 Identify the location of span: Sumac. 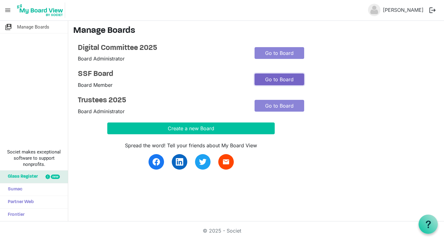
(13, 190).